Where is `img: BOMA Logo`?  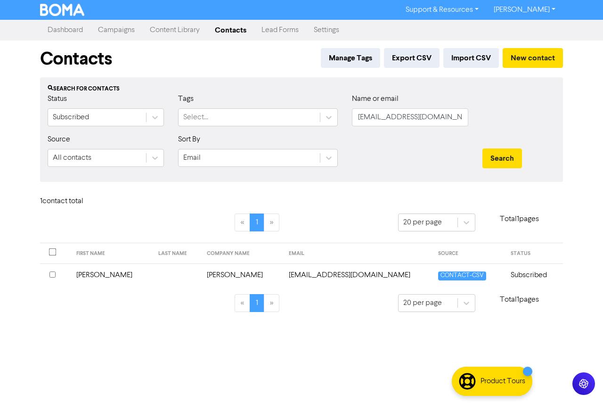
img: BOMA Logo is located at coordinates (62, 10).